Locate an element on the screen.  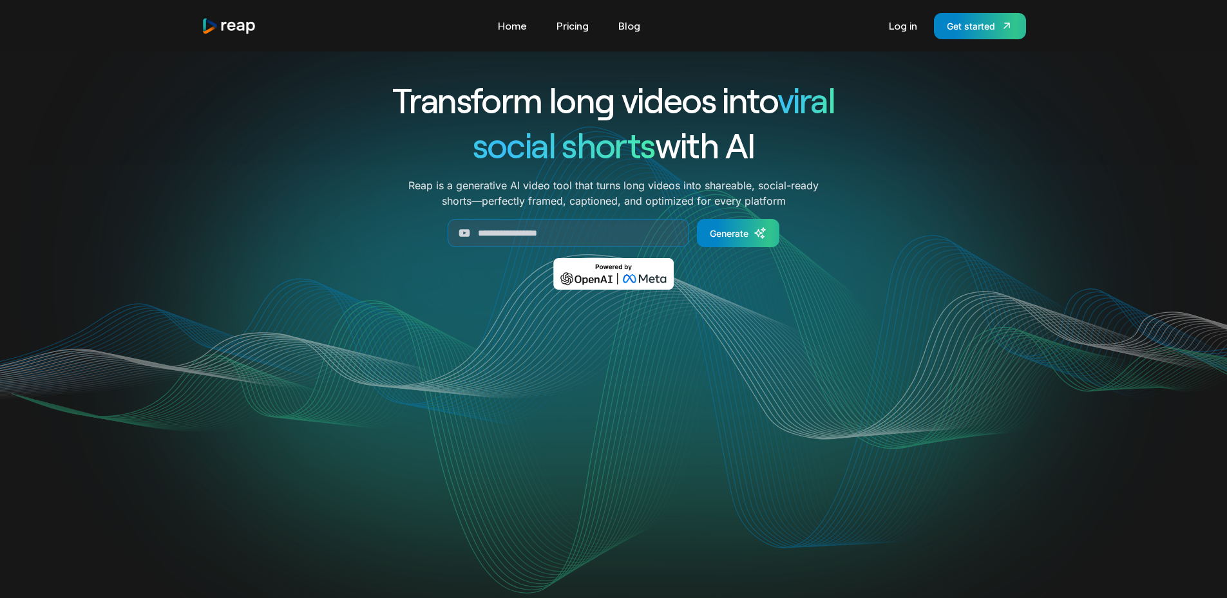
div: Get started is located at coordinates (971, 26).